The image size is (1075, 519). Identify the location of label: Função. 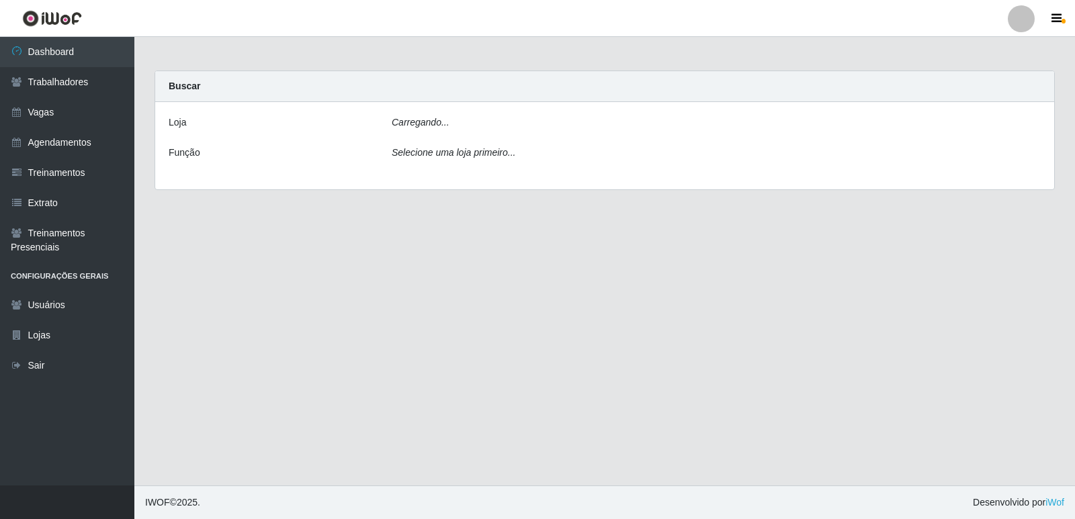
(184, 153).